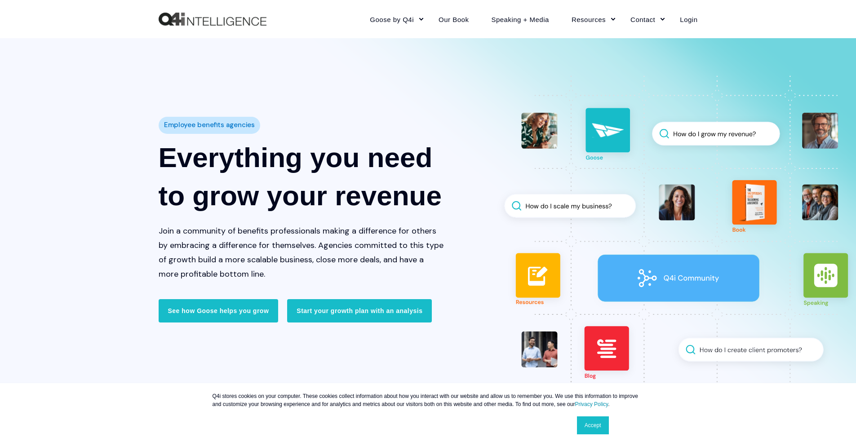  Describe the element at coordinates (209, 125) in the screenshot. I see `span: Employee benefits agencies` at that location.